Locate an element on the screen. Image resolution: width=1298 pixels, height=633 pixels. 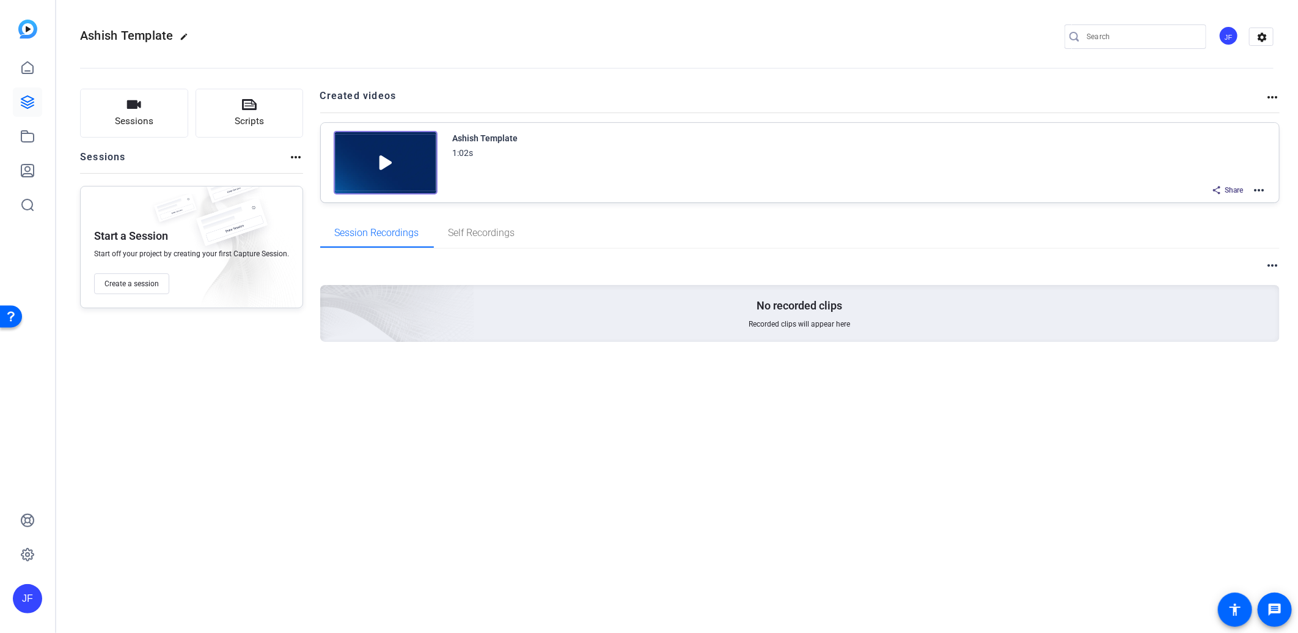
span: Create a session is located at coordinates (131, 284).